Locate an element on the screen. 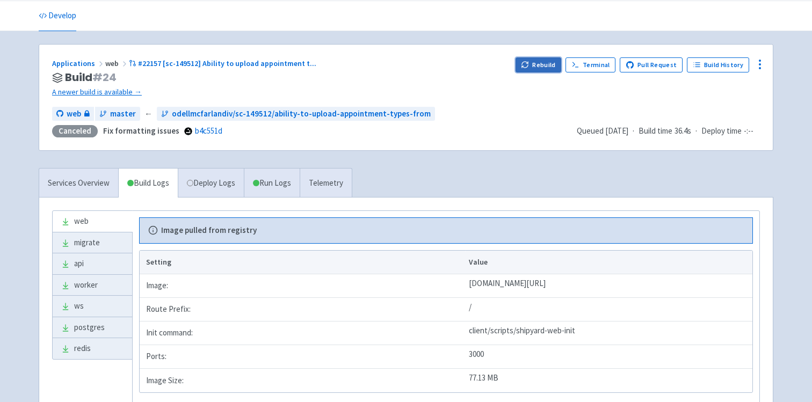 The width and height of the screenshot is (812, 402). a: b4c551d is located at coordinates (208, 130).